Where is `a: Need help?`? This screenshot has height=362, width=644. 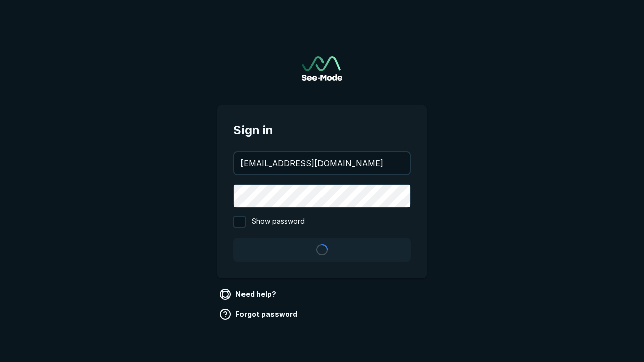
a: Need help? is located at coordinates (249, 295).